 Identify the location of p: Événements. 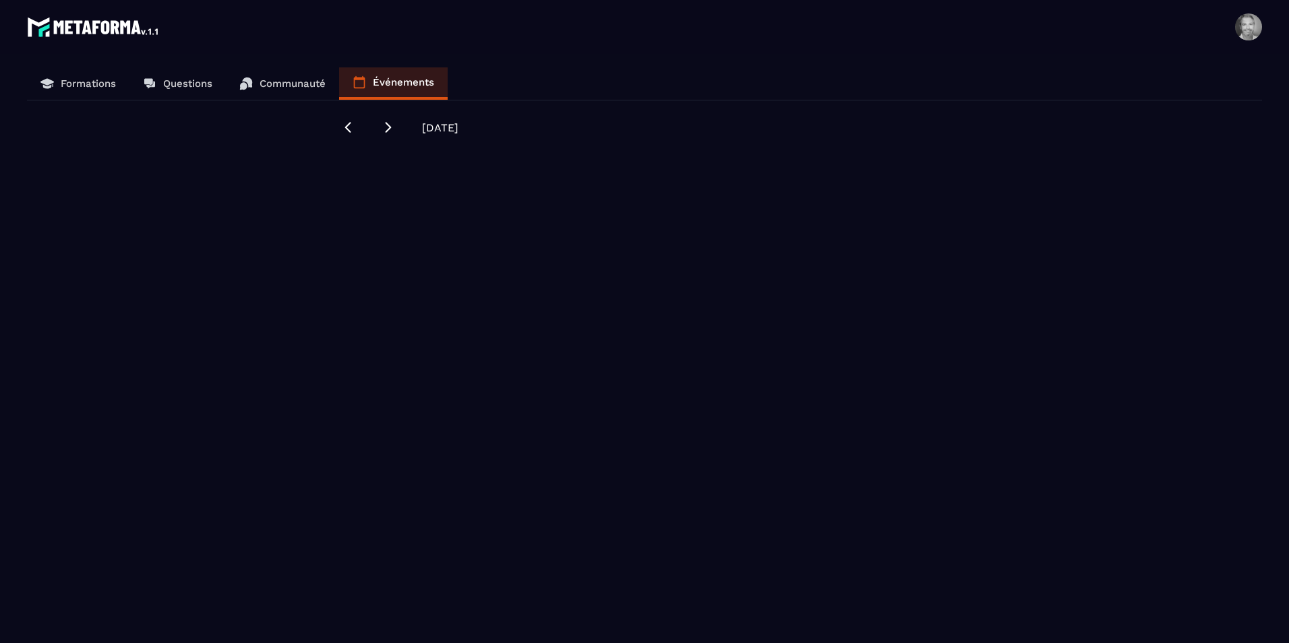
(403, 82).